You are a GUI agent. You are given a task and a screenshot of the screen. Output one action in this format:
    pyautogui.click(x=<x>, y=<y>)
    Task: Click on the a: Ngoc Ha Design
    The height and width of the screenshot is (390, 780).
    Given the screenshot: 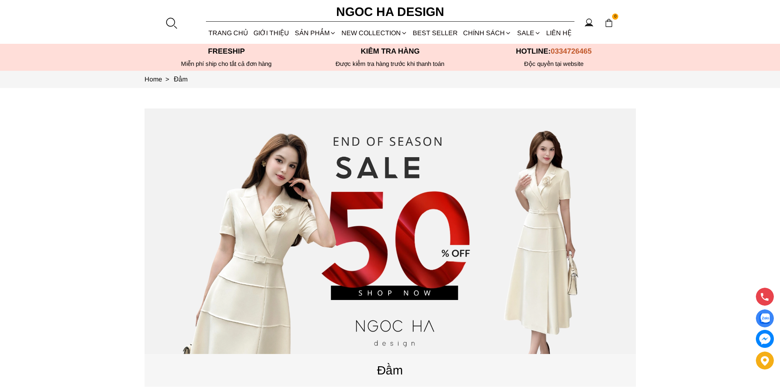 What is the action you would take?
    pyautogui.click(x=390, y=12)
    